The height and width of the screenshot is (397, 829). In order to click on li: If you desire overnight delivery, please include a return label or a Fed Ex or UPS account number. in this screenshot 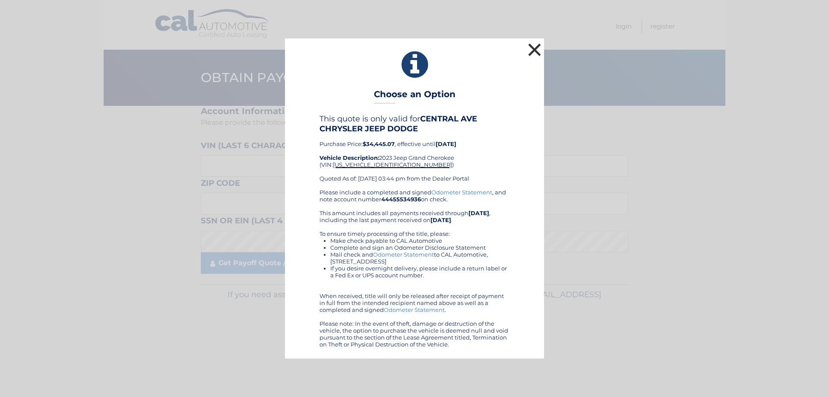, I will do `click(420, 272)`.